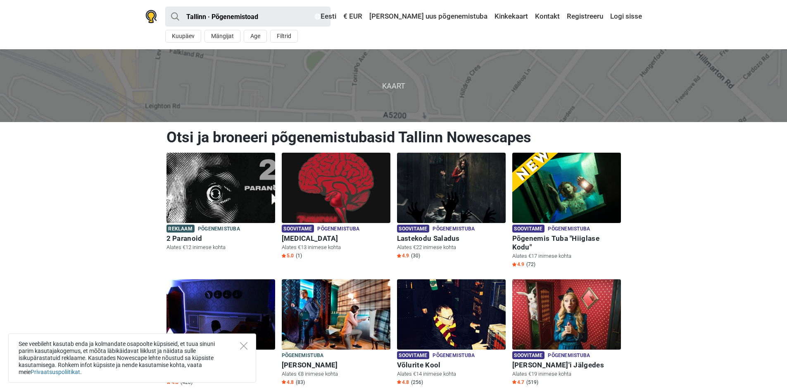  What do you see at coordinates (451, 238) in the screenshot?
I see `h6: Lastekodu Saladus` at bounding box center [451, 238].